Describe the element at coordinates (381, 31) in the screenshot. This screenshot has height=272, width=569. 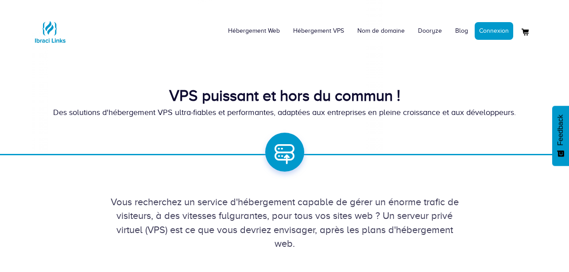
I see `a: Nom de domaine` at that location.